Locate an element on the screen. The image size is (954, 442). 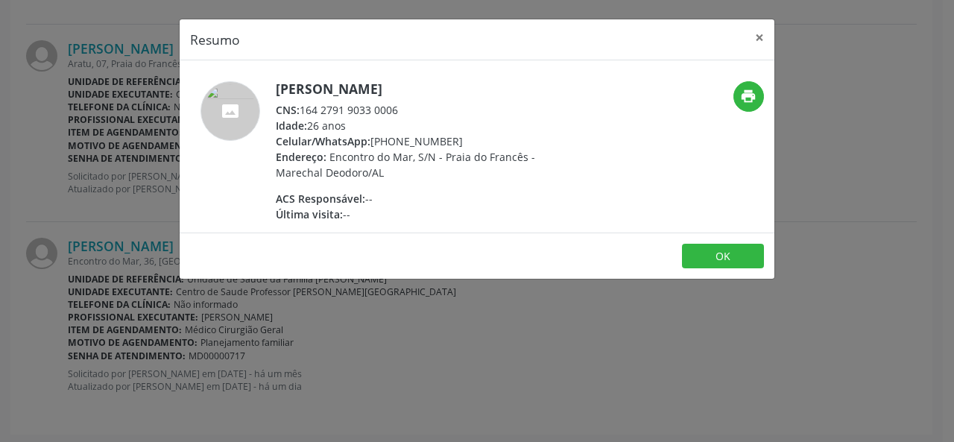
span: CNS: is located at coordinates (288, 110).